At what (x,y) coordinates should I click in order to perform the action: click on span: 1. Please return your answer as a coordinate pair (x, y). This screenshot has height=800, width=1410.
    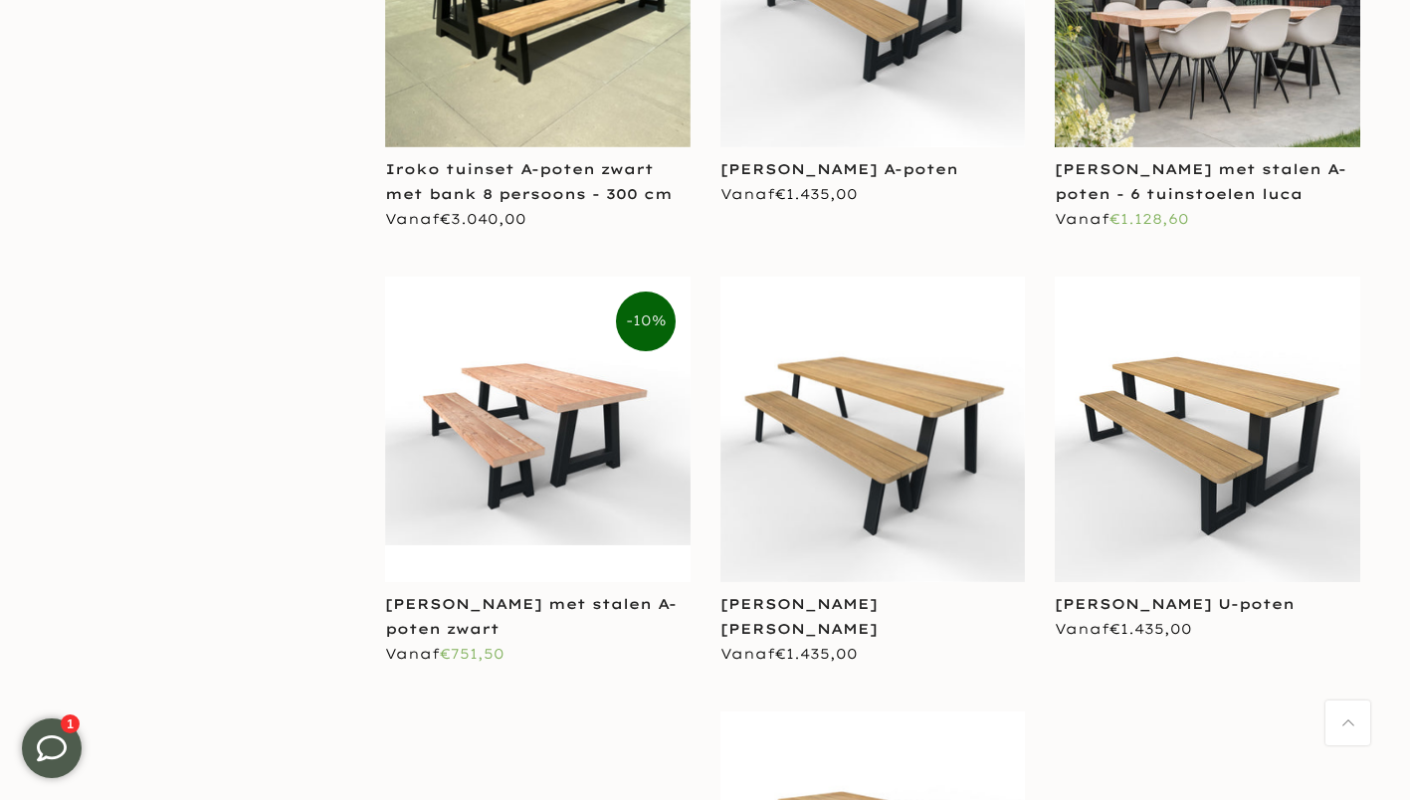
    Looking at the image, I should click on (68, 26).